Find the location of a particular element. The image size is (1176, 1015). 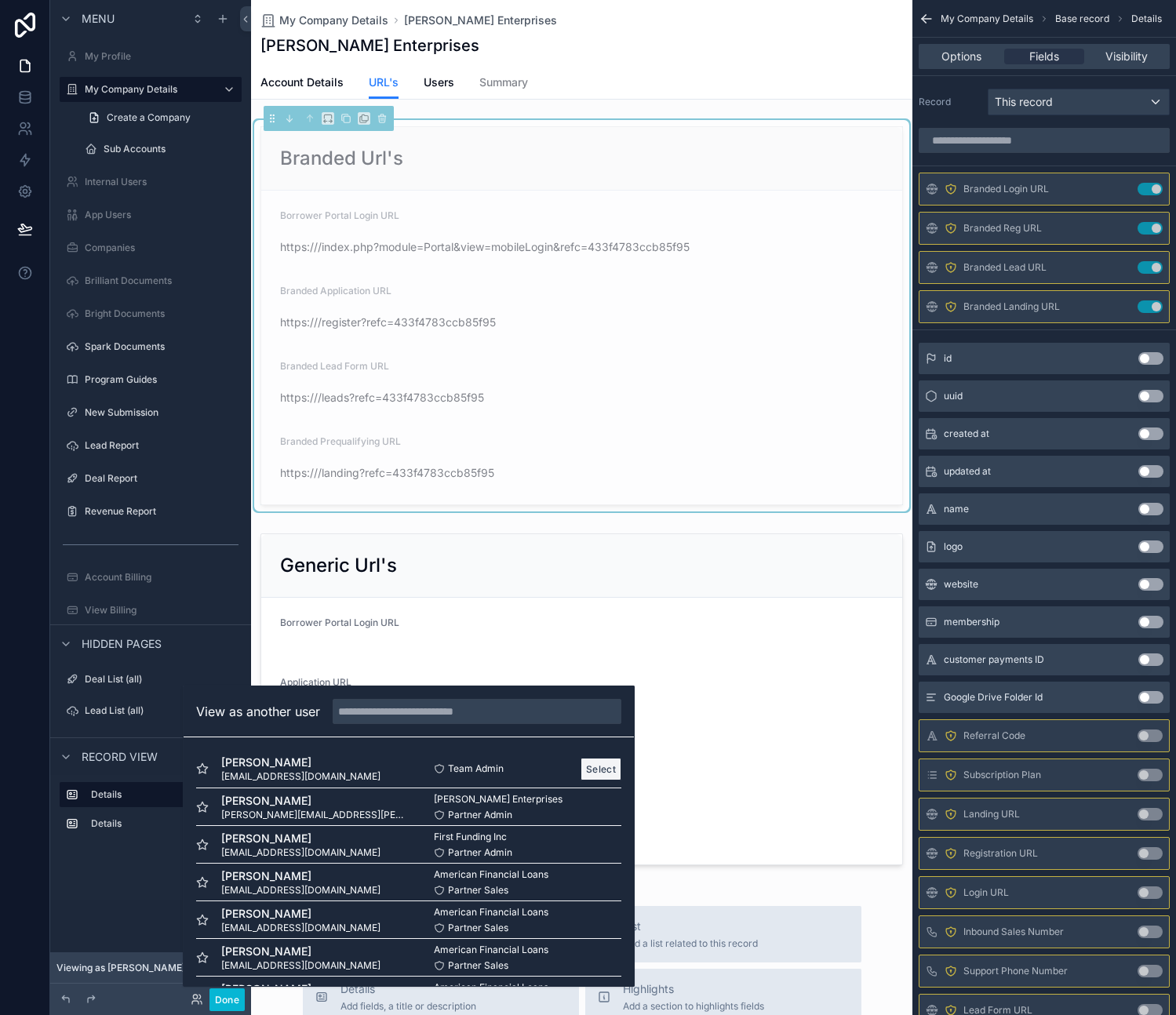

span: Hidden pages is located at coordinates (122, 644).